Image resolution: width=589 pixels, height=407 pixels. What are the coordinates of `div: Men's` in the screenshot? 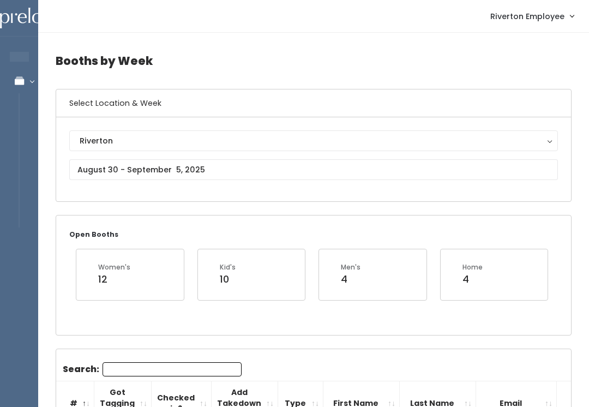 It's located at (350, 267).